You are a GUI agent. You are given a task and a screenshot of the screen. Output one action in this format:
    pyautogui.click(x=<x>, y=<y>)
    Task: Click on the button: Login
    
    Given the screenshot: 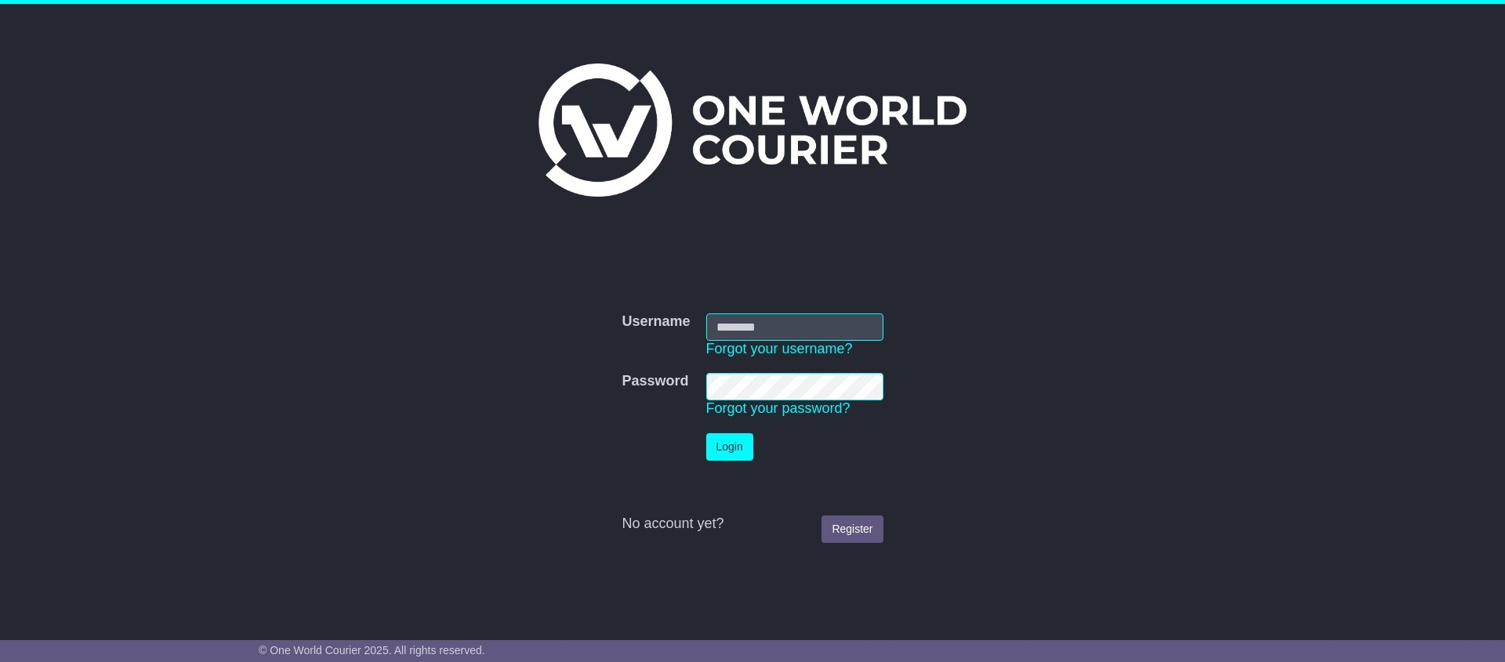 What is the action you would take?
    pyautogui.click(x=730, y=447)
    